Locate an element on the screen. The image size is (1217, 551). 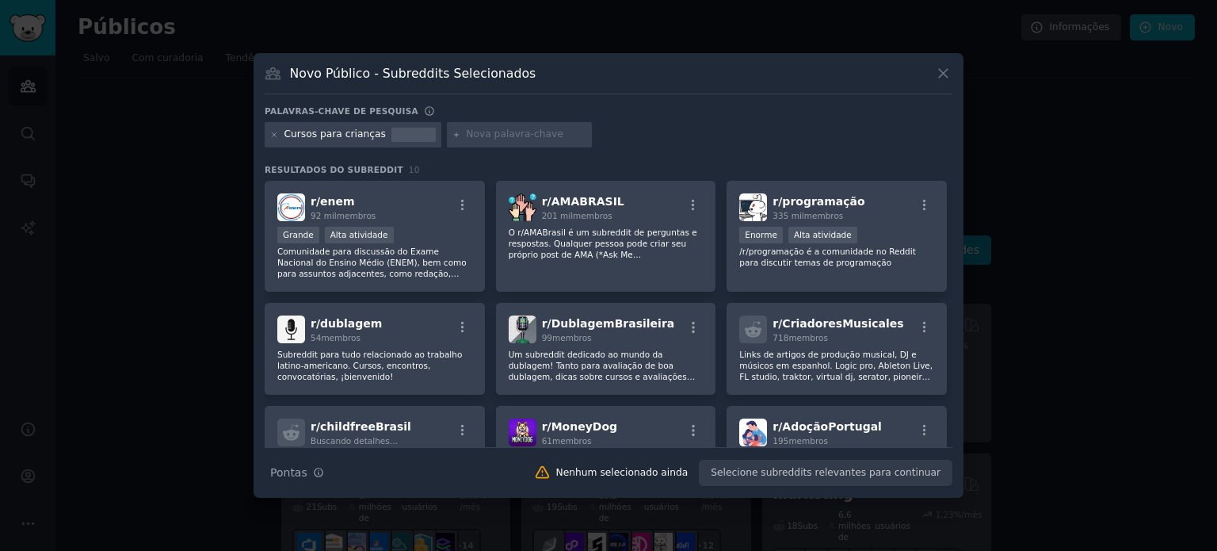
font: Pontas is located at coordinates (288, 472).